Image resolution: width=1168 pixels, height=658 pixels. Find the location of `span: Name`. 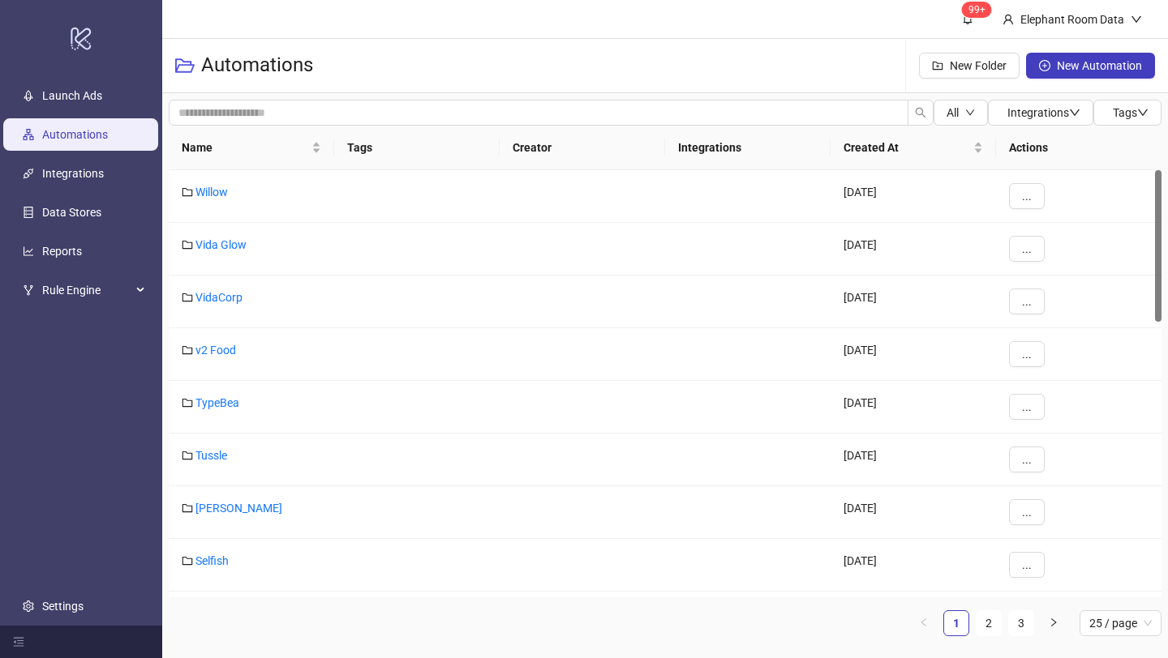

span: Name is located at coordinates (245, 148).